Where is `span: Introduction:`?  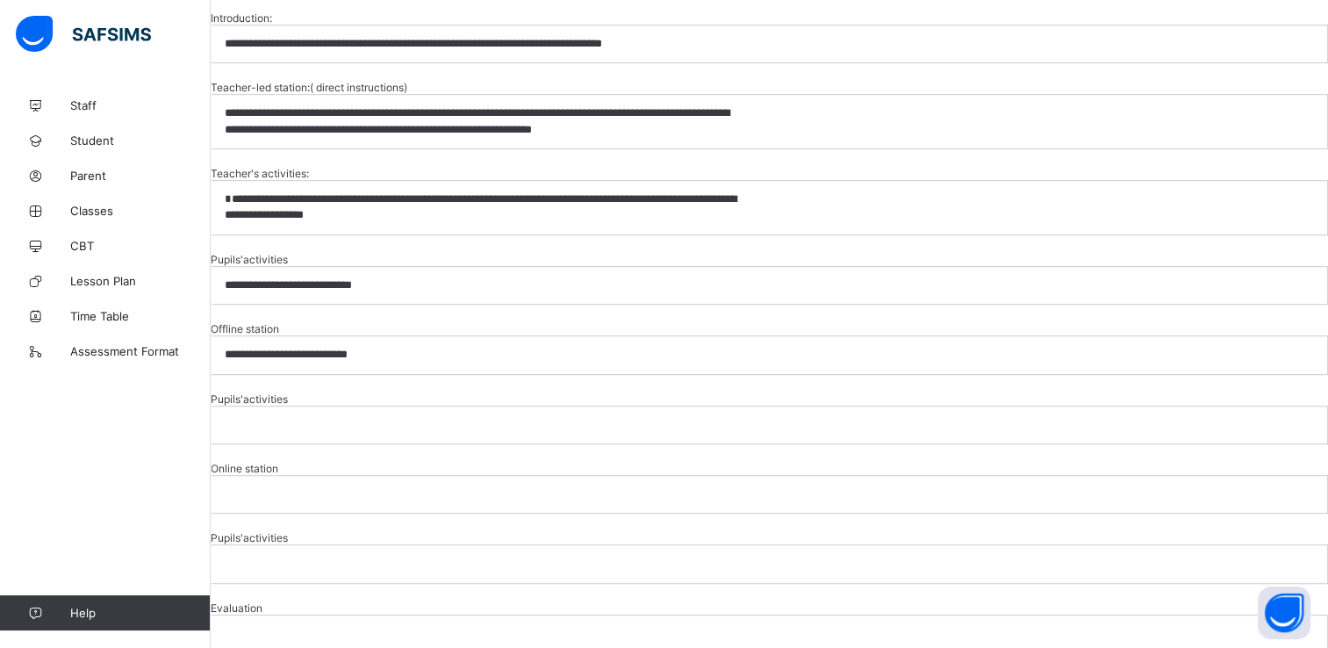
span: Introduction: is located at coordinates (241, 18).